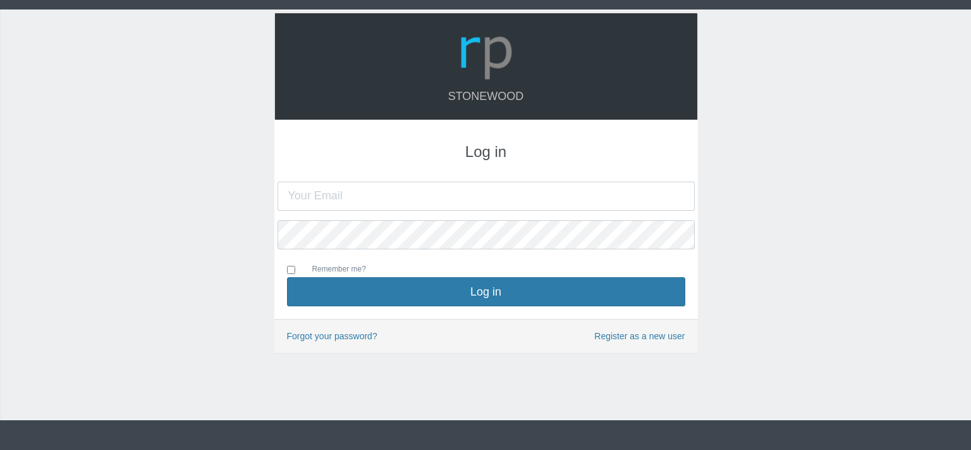  I want to click on a: Forgot your password?, so click(332, 336).